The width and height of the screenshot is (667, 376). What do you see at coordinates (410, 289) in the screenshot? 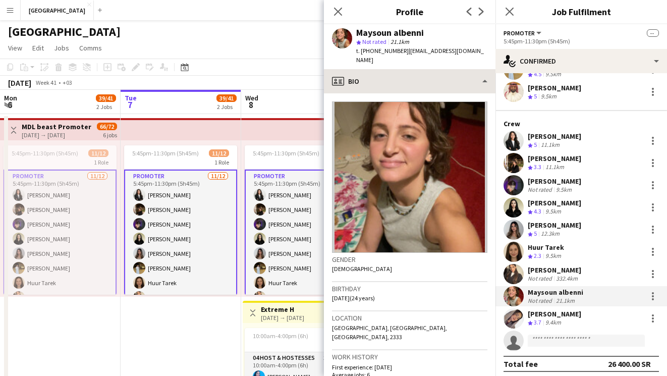
I see `h3: Birthday` at bounding box center [410, 289].